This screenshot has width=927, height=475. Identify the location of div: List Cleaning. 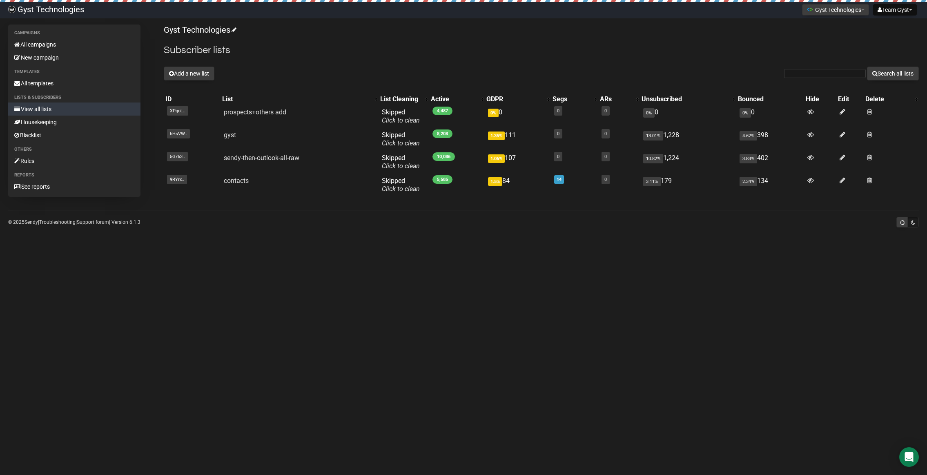
(401, 99).